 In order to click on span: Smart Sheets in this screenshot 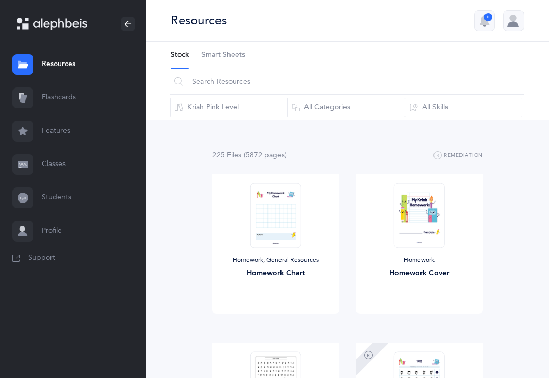, I will do `click(223, 55)`.